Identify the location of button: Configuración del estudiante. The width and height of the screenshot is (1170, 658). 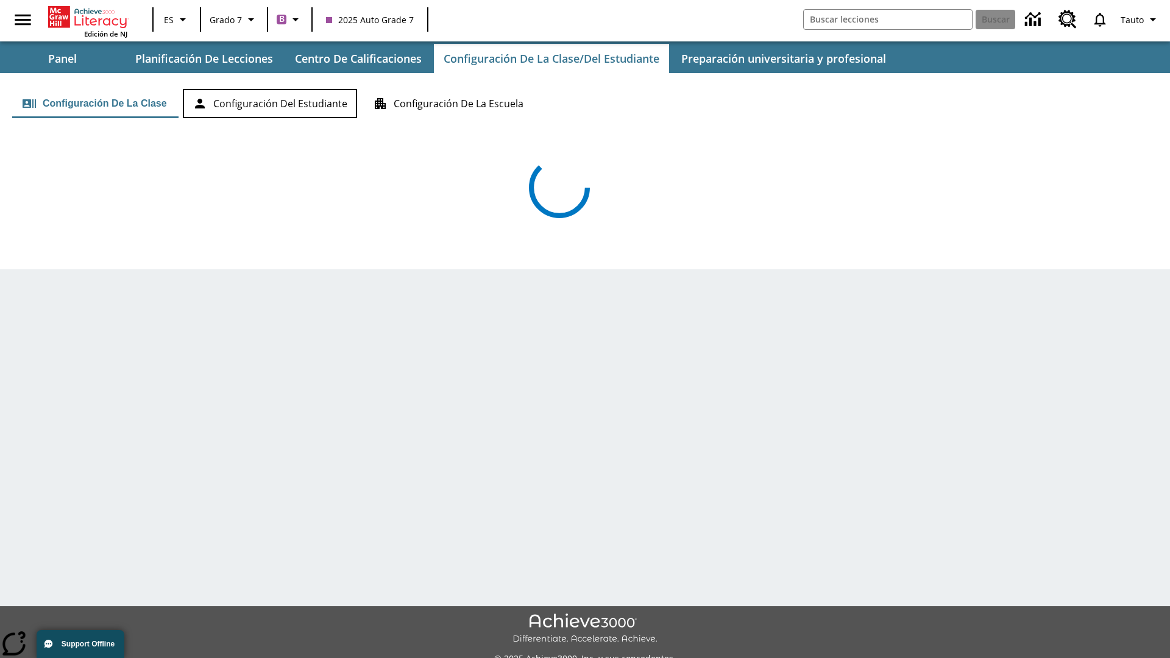
(270, 104).